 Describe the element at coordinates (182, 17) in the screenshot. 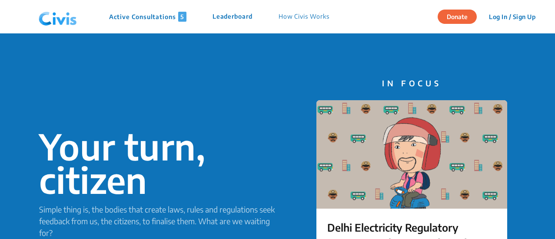

I see `span: 5` at that location.